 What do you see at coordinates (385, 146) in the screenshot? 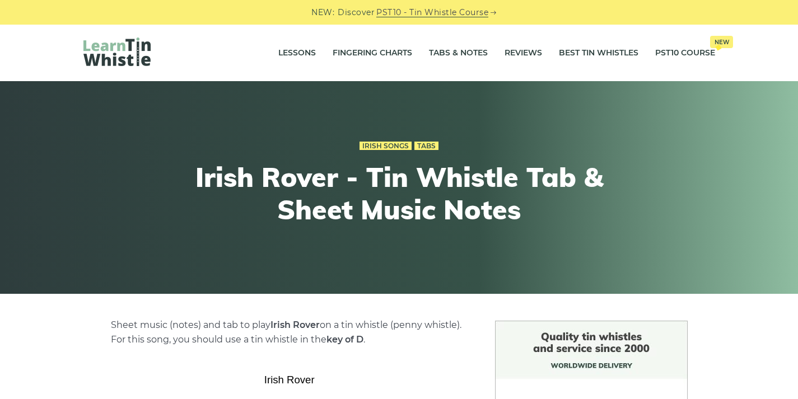
I see `a: Irish Songs` at bounding box center [385, 146].